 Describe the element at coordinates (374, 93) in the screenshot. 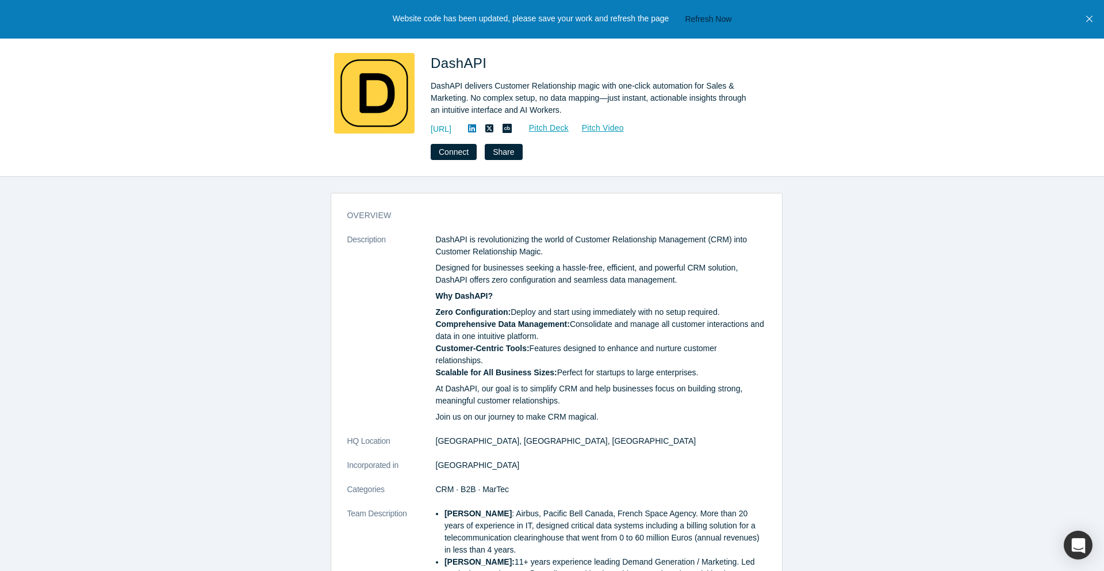

I see `img: DashAPI's Logo` at that location.